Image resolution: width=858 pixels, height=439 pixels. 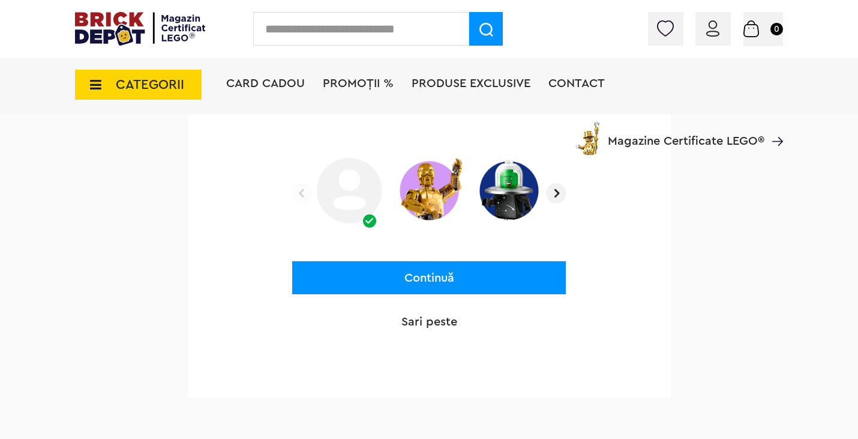 What do you see at coordinates (471, 83) in the screenshot?
I see `a: Produse exclusive` at bounding box center [471, 83].